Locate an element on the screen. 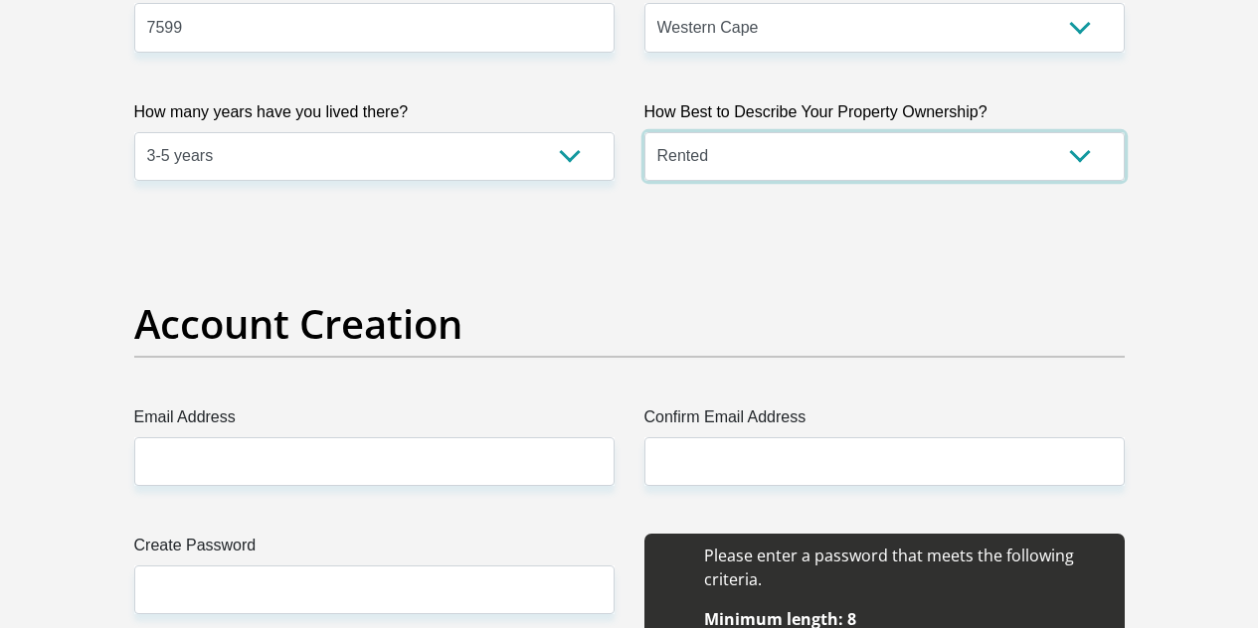 The height and width of the screenshot is (628, 1258). h2: Account Creation is located at coordinates (629, 324).